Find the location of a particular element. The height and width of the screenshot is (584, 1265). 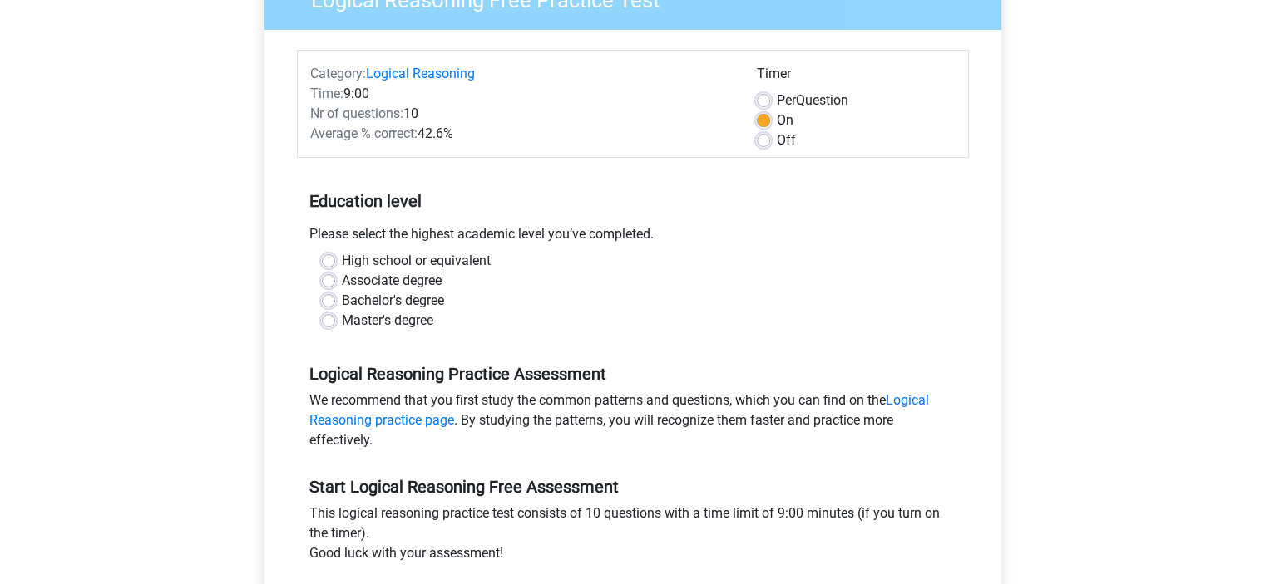

div: Timer is located at coordinates (856, 77).